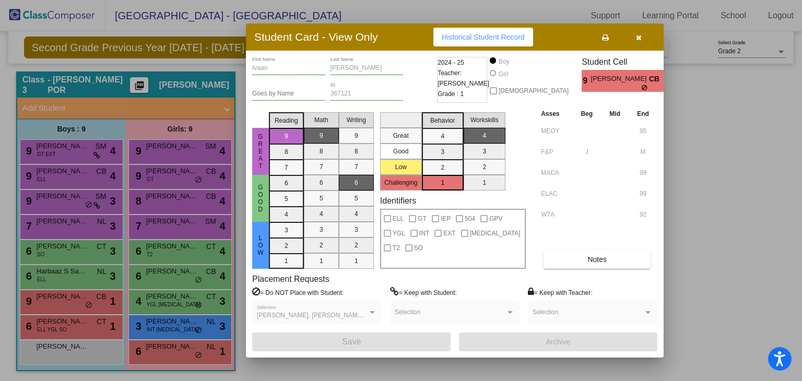 This screenshot has height=381, width=802. I want to click on span: 9, so click(585, 81).